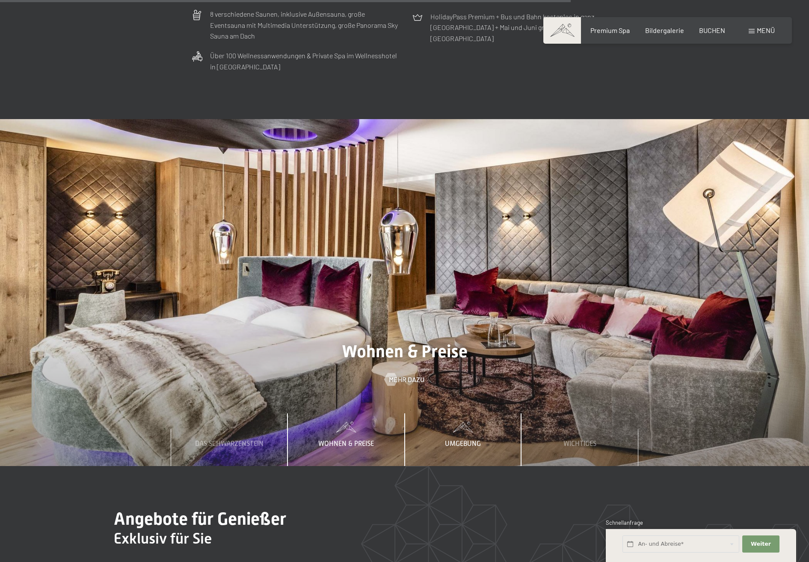 This screenshot has width=809, height=562. I want to click on span: Mehr dazu, so click(407, 379).